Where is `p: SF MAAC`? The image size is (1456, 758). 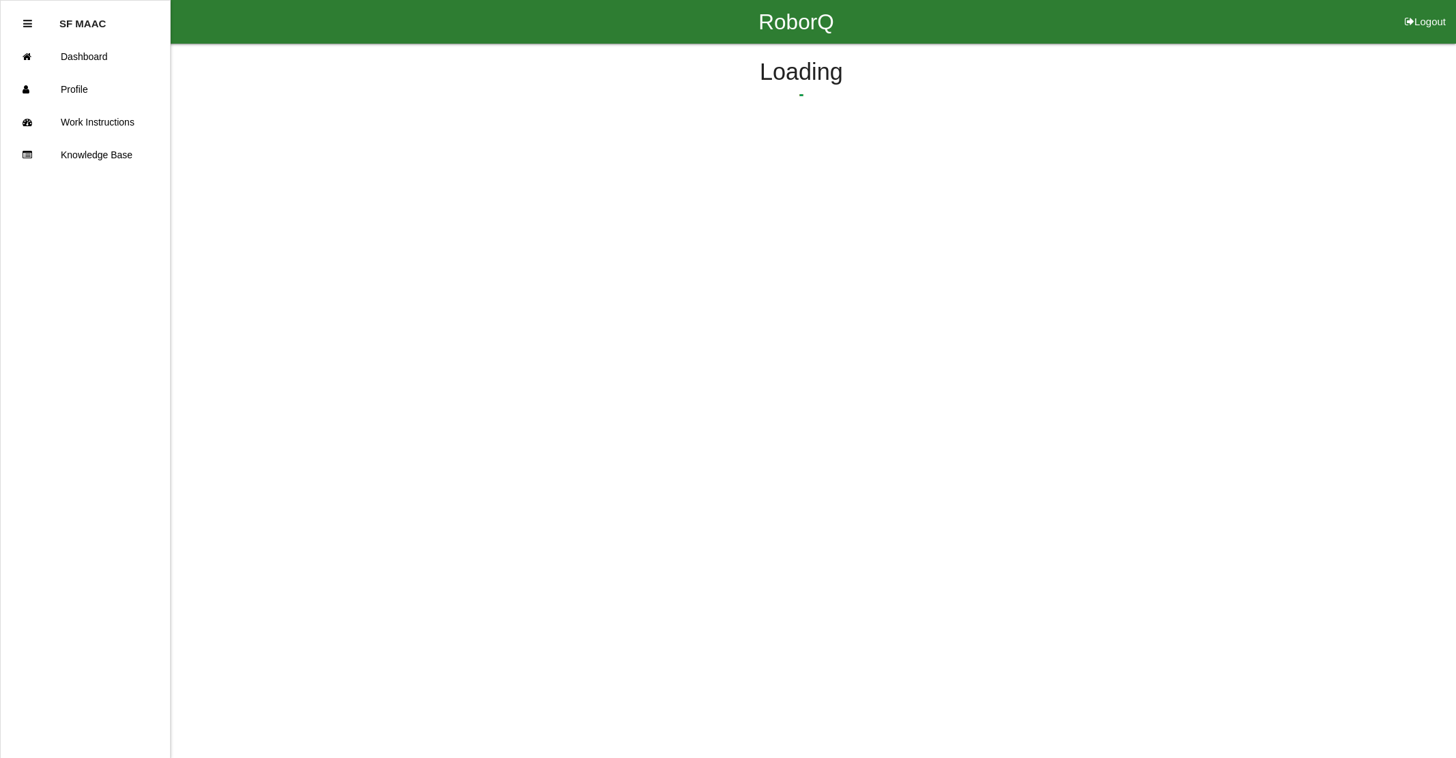
p: SF MAAC is located at coordinates (83, 18).